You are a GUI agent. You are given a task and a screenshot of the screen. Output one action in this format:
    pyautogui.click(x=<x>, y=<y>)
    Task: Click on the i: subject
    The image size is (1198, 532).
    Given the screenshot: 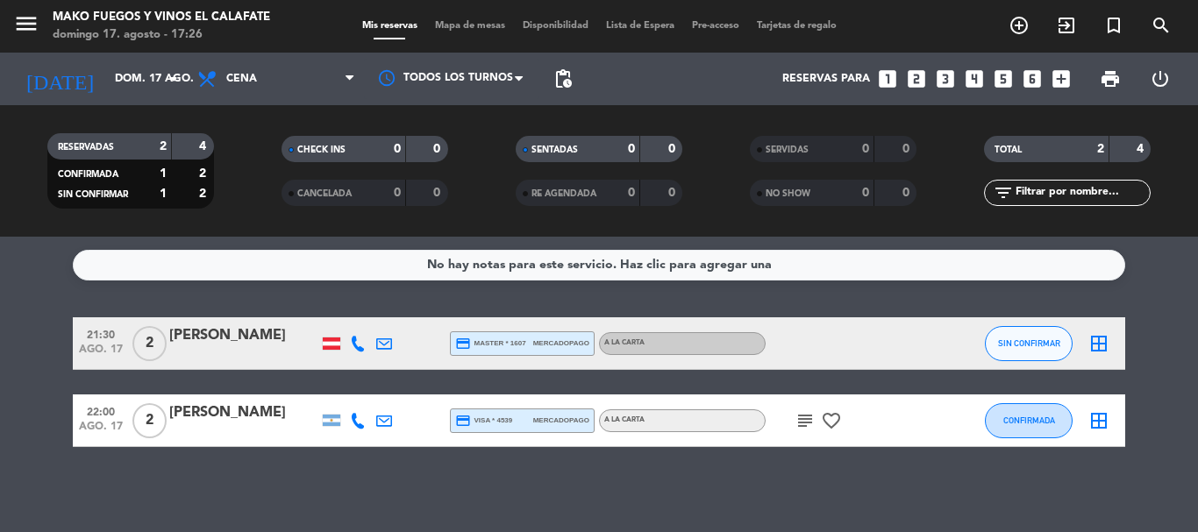 What is the action you would take?
    pyautogui.click(x=805, y=421)
    